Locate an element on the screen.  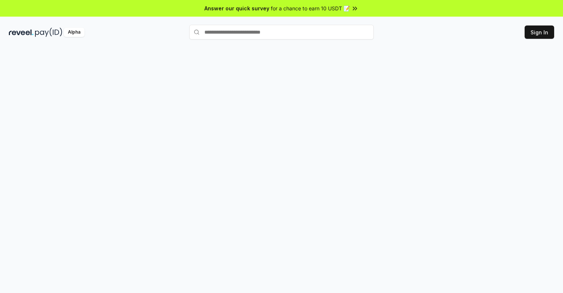
button: Sign In is located at coordinates (540, 32).